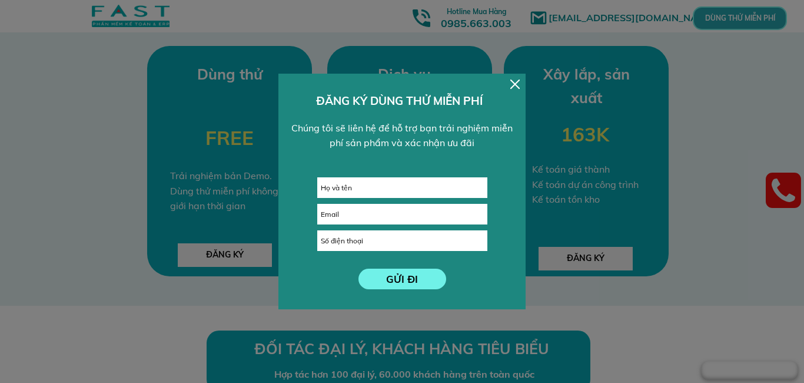 The width and height of the screenshot is (804, 383). What do you see at coordinates (402, 278) in the screenshot?
I see `p: GỬI ĐI` at bounding box center [402, 278].